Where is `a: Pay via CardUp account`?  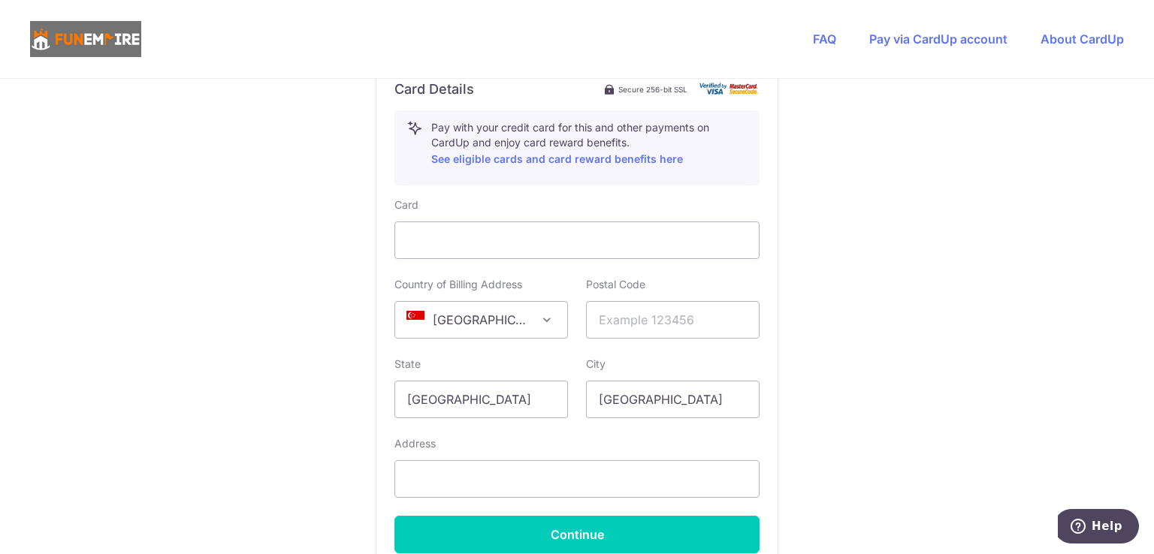 a: Pay via CardUp account is located at coordinates (938, 39).